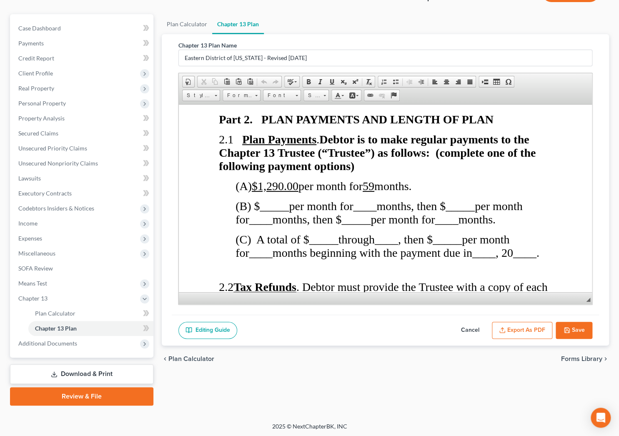  Describe the element at coordinates (30, 178) in the screenshot. I see `span: Lawsuits` at that location.